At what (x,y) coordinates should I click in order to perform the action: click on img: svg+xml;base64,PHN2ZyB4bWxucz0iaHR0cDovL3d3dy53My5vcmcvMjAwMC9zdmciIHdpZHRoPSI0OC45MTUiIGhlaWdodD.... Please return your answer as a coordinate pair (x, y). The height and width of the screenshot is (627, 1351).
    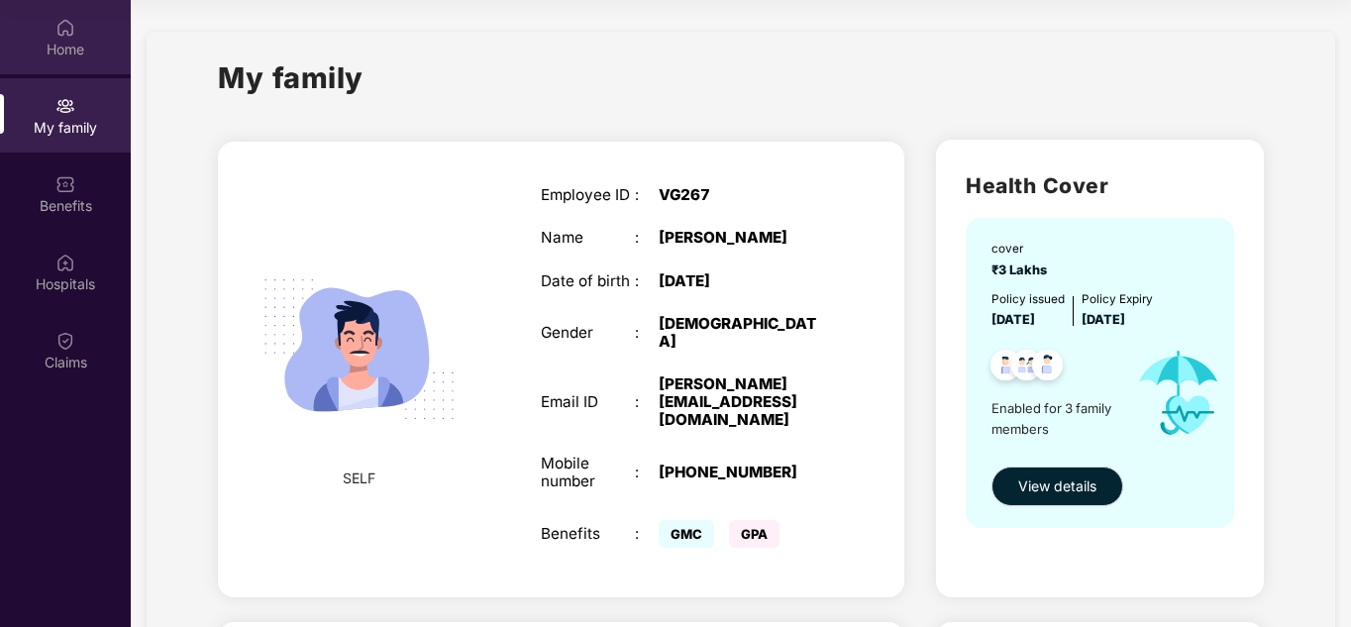
    Looking at the image, I should click on (1026, 367).